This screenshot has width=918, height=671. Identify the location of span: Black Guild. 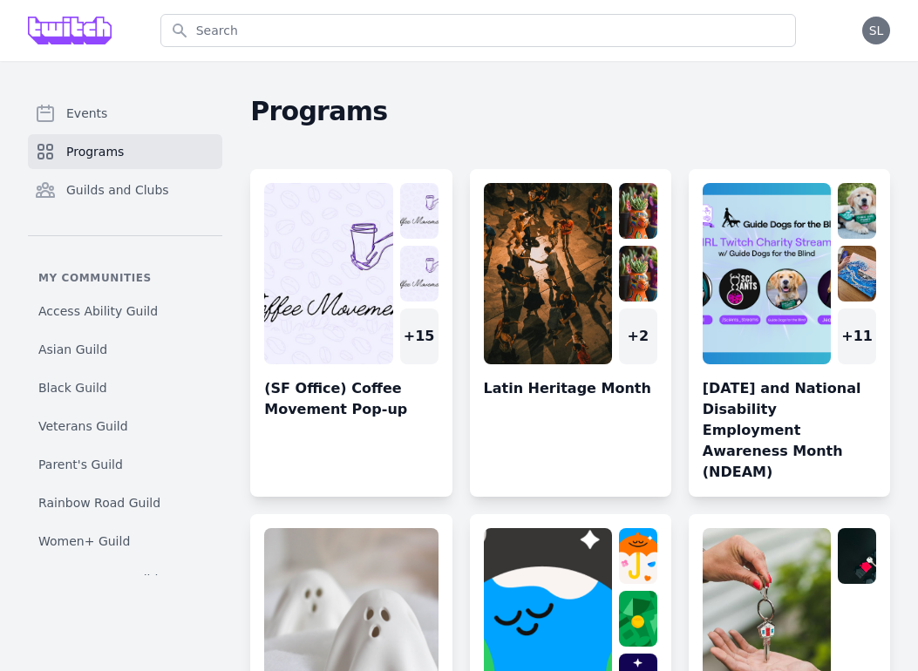
(72, 388).